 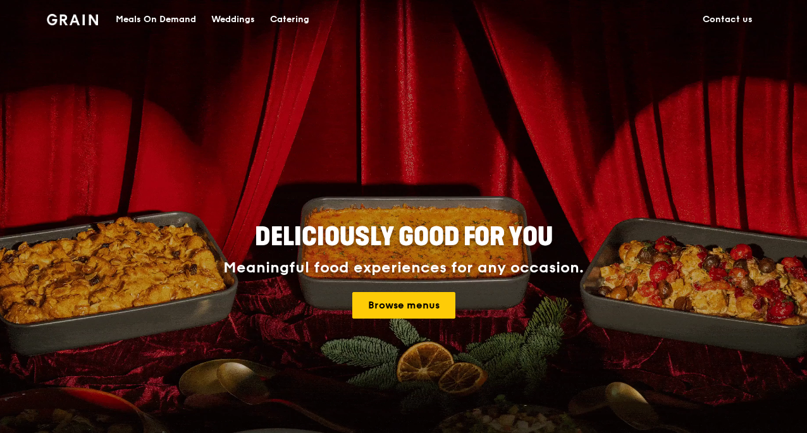 I want to click on div: Weddings, so click(x=233, y=20).